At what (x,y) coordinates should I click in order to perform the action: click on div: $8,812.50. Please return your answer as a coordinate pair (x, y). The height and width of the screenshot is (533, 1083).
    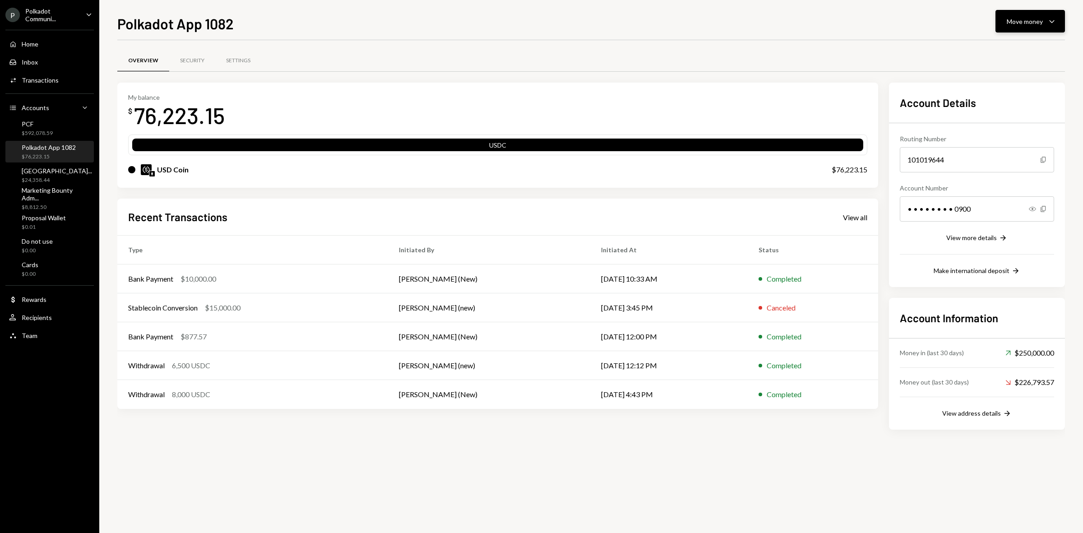
    Looking at the image, I should click on (56, 207).